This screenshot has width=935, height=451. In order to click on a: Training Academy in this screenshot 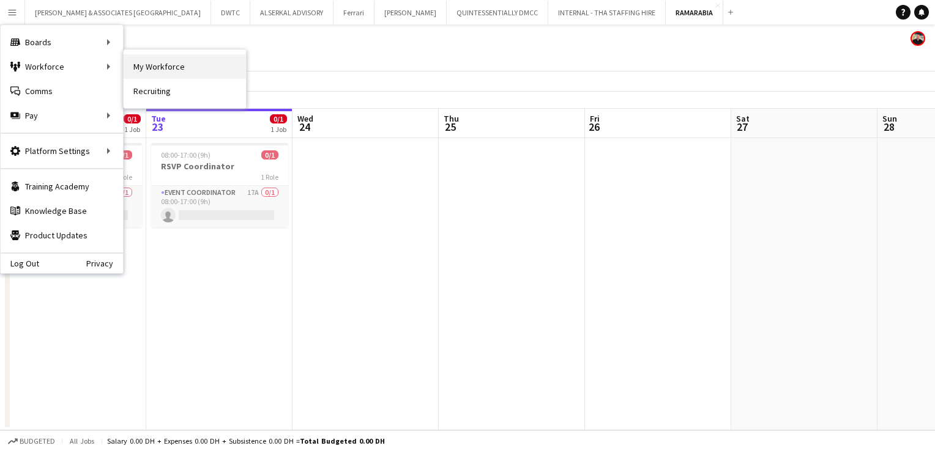, I will do `click(62, 187)`.